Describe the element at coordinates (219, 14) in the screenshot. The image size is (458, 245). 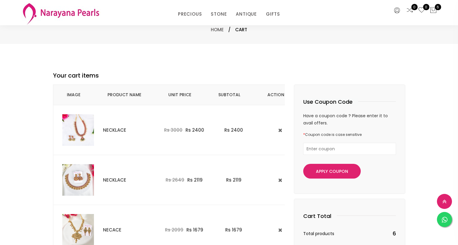
I see `a: STONE` at that location.